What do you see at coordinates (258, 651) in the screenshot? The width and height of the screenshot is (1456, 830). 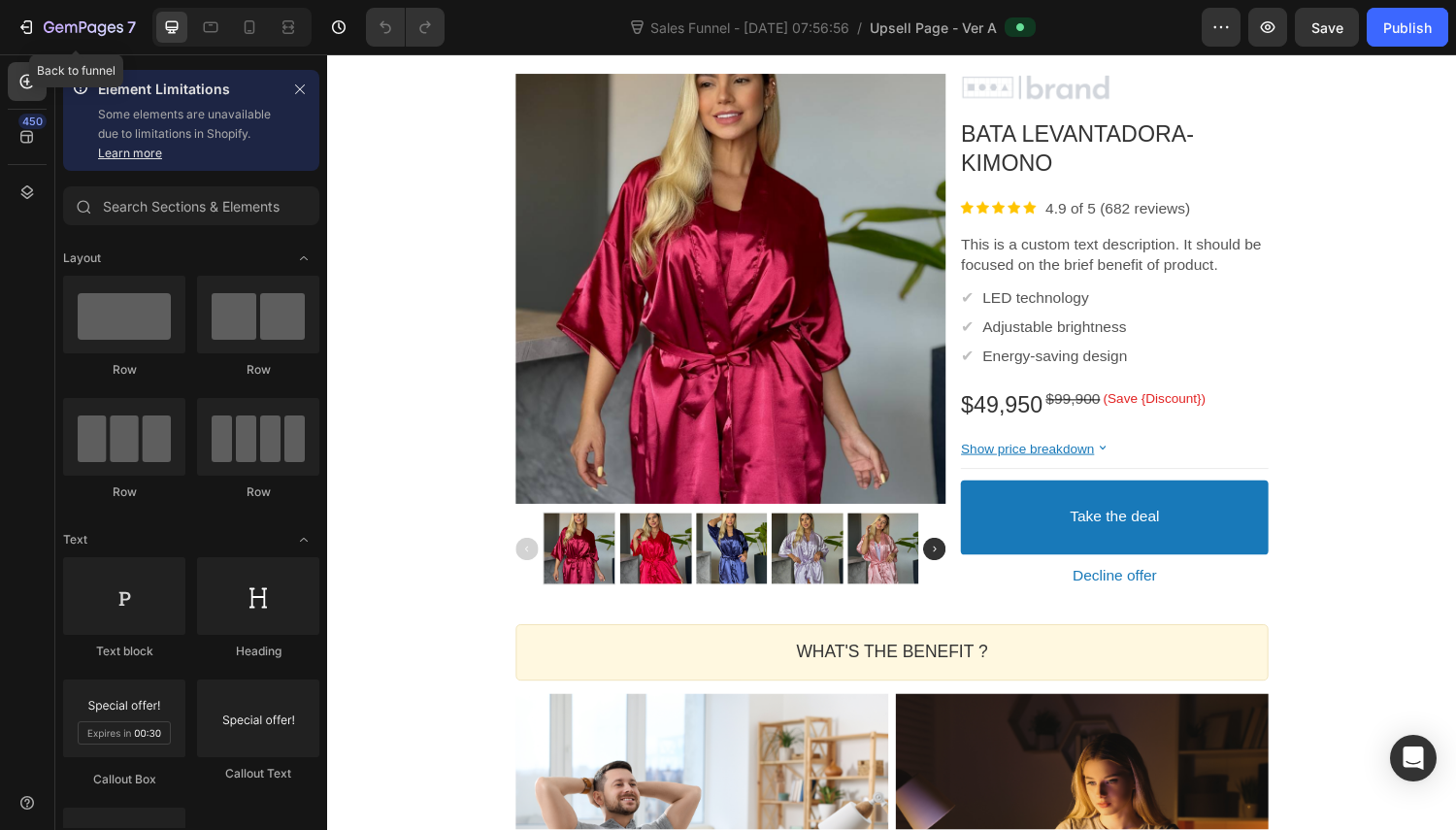 I see `div: Heading` at bounding box center [258, 651].